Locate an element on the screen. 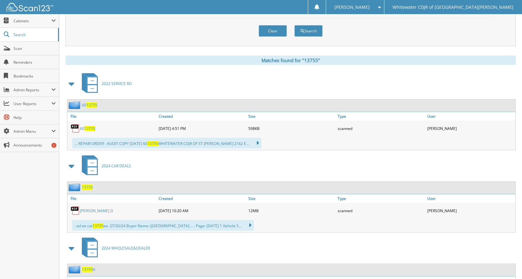 Image resolution: width=522 pixels, height=279 pixels. span: 2024 WHOLESALE&DEALER is located at coordinates (126, 248).